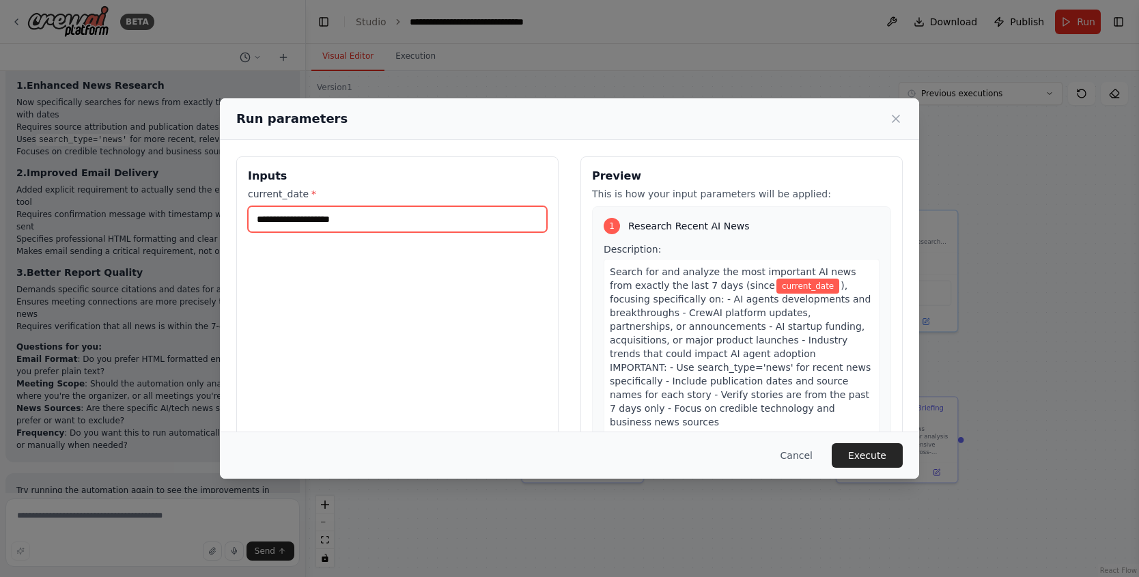 The height and width of the screenshot is (577, 1139). Describe the element at coordinates (397, 194) in the screenshot. I see `label: current_date` at that location.